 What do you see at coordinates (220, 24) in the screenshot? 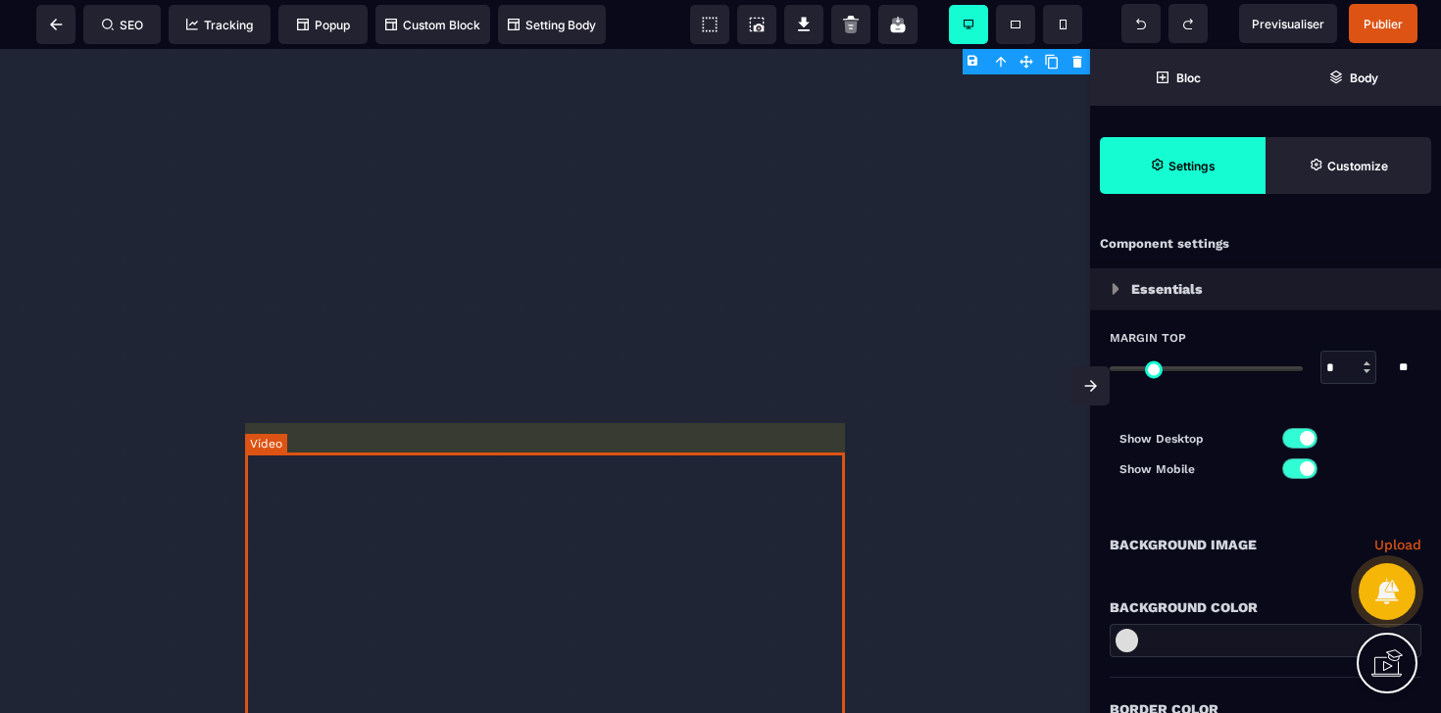
I see `span: Tracking` at bounding box center [220, 24].